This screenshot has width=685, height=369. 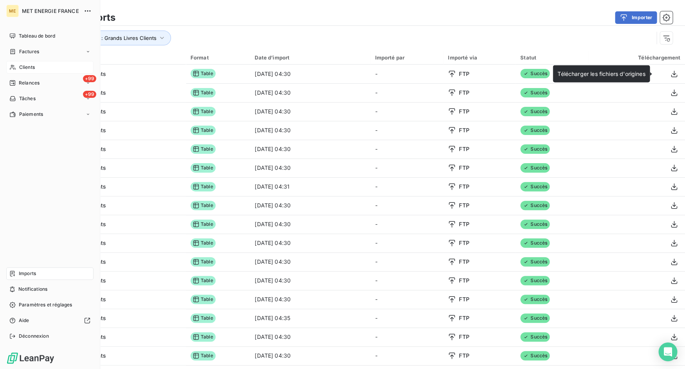 I want to click on span: Tâches, so click(x=27, y=99).